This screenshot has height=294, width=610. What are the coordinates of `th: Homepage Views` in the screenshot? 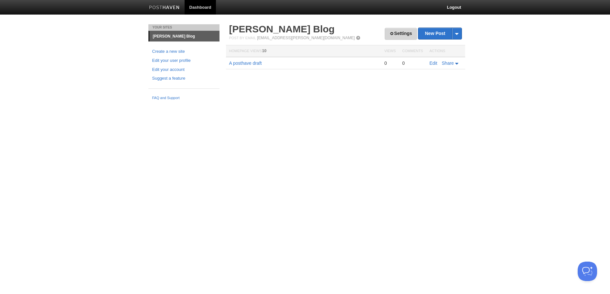 It's located at (304, 51).